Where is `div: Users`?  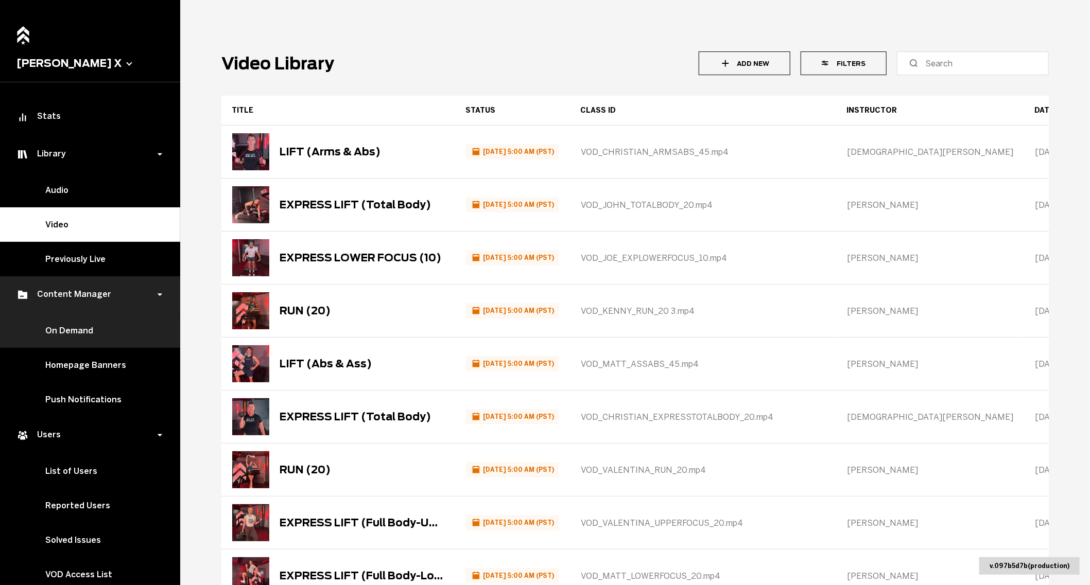
div: Users is located at coordinates (88, 436).